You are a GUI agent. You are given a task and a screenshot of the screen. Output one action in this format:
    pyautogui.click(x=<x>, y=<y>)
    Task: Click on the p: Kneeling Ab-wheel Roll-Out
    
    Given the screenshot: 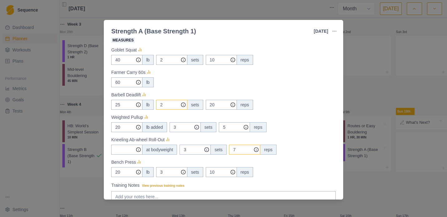 What is the action you would take?
    pyautogui.click(x=138, y=140)
    